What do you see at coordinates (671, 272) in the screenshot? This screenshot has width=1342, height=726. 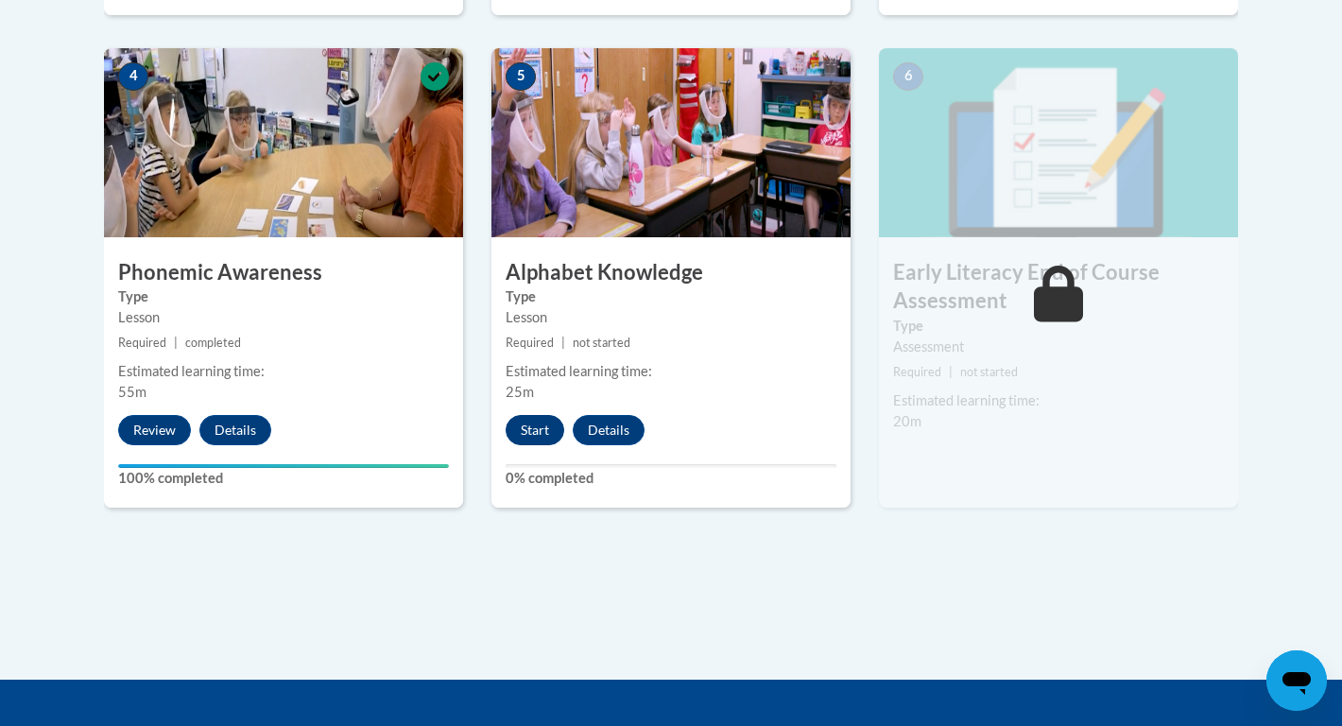 I see `h3: Alphabet Knowledge` at bounding box center [671, 272].